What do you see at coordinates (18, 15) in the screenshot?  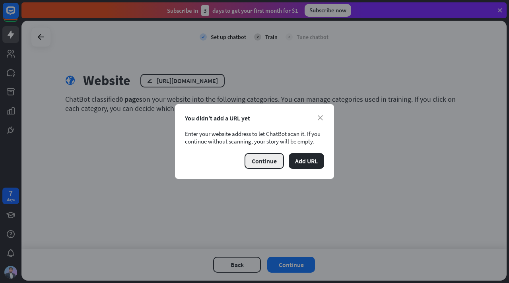 I see `button: Open LiveChat chat widget` at bounding box center [18, 15].